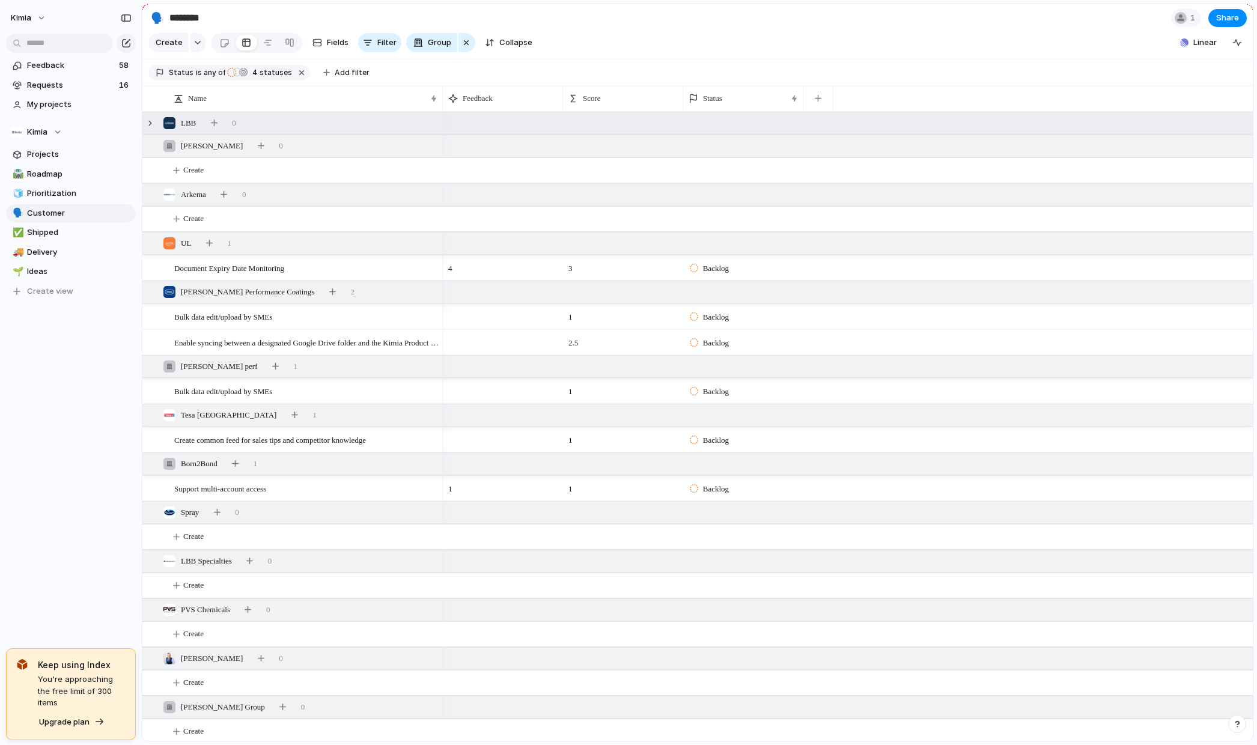 The image size is (1257, 745). Describe the element at coordinates (206, 561) in the screenshot. I see `span: LBB Specialties` at that location.